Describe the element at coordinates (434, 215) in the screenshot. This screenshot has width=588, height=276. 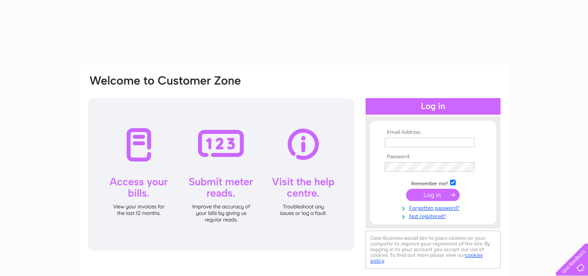
I see `a: Not registered?` at that location.